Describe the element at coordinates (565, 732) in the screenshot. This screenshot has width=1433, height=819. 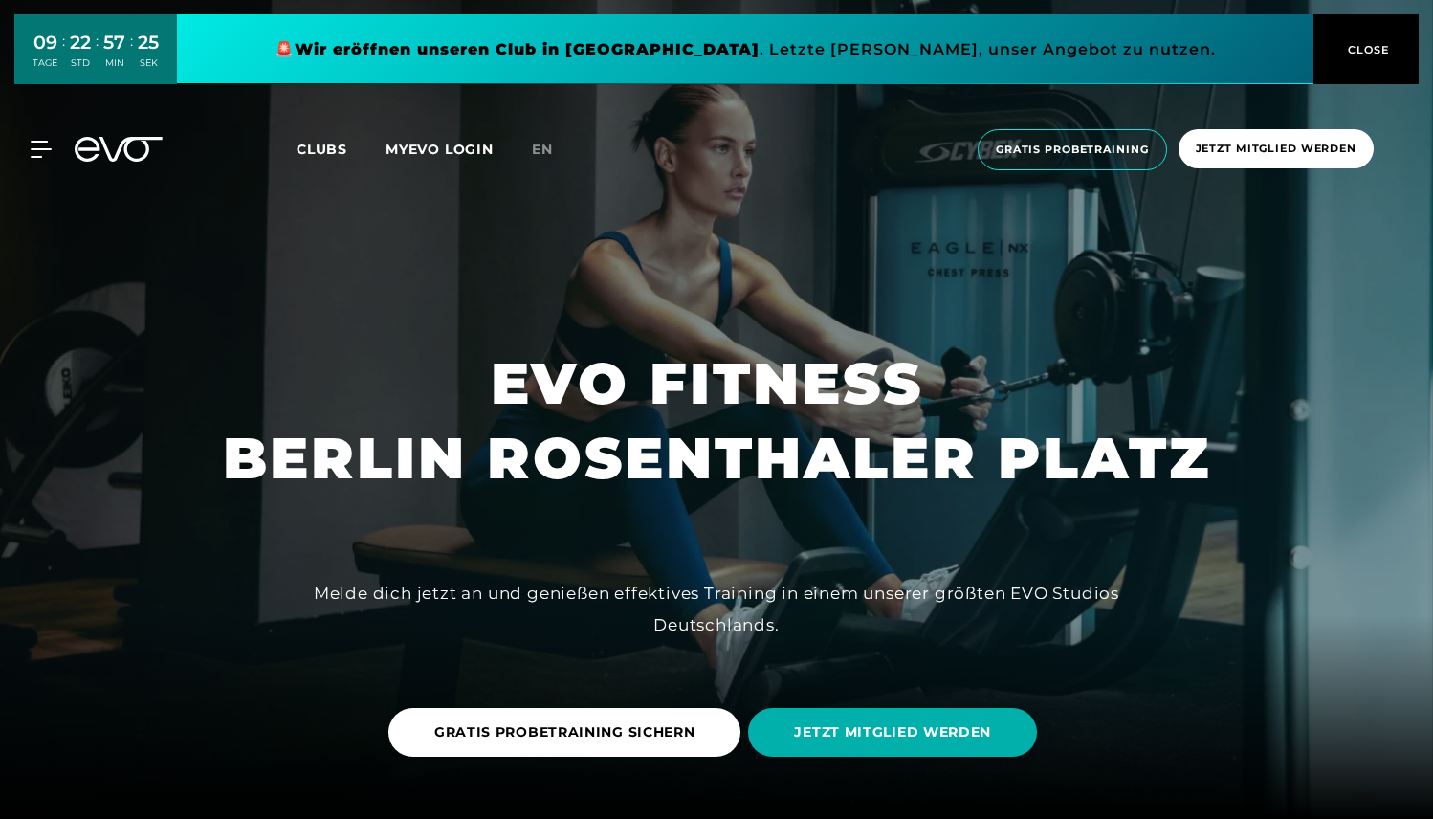
I see `span: GRATIS PROBETRAINING SICHERN` at that location.